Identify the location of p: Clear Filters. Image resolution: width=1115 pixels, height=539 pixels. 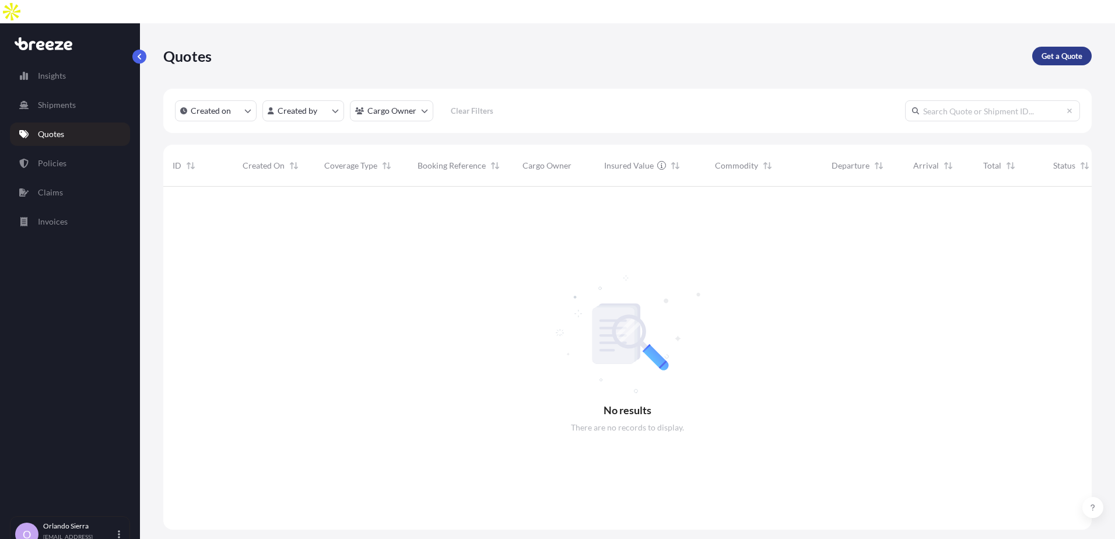
(472, 111).